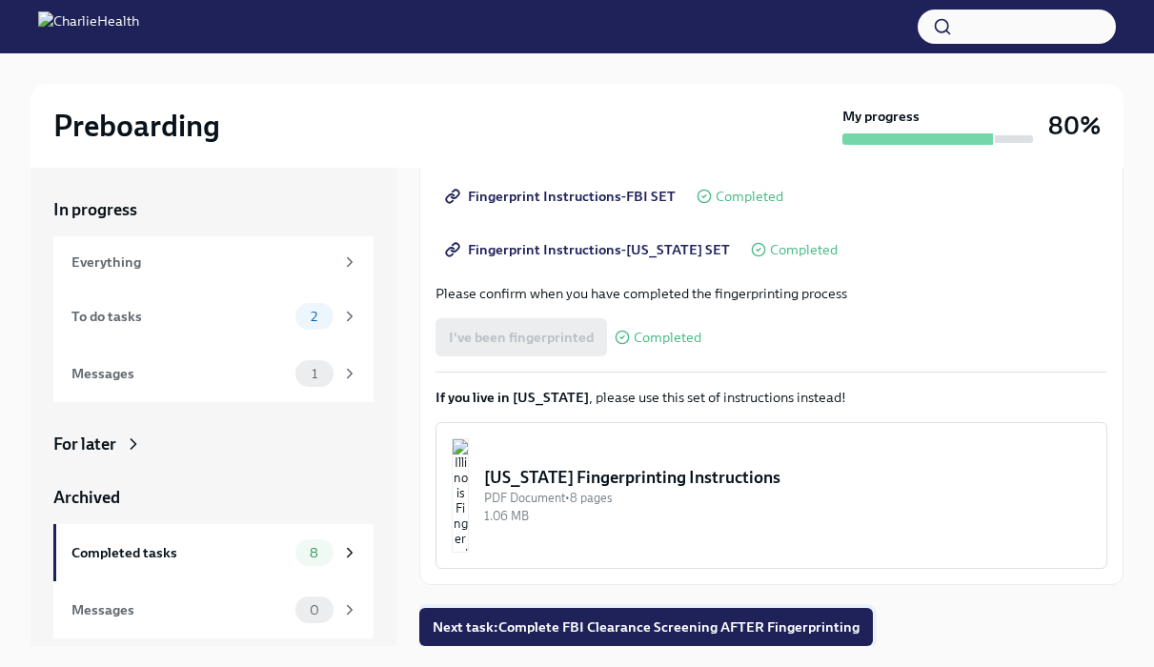 This screenshot has width=1154, height=667. Describe the element at coordinates (313, 316) in the screenshot. I see `span: 2` at that location.